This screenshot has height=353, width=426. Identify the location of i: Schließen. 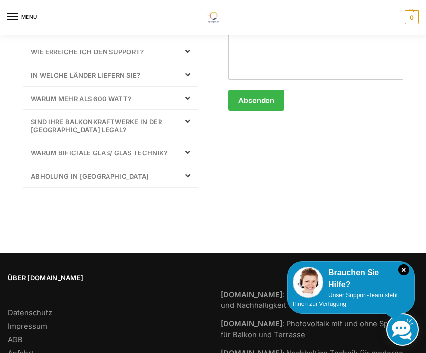
(404, 270).